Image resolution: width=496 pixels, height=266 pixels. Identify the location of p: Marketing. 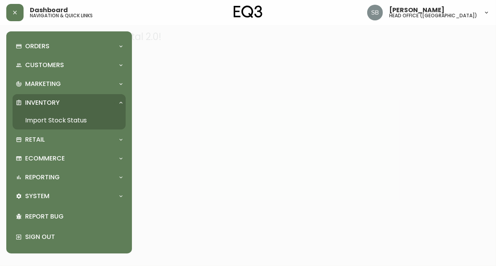
(43, 84).